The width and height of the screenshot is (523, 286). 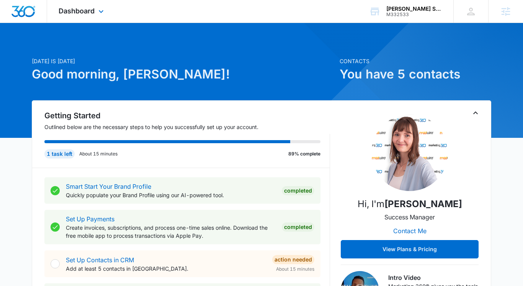 I want to click on h1: You have 5 contacts, so click(x=415, y=74).